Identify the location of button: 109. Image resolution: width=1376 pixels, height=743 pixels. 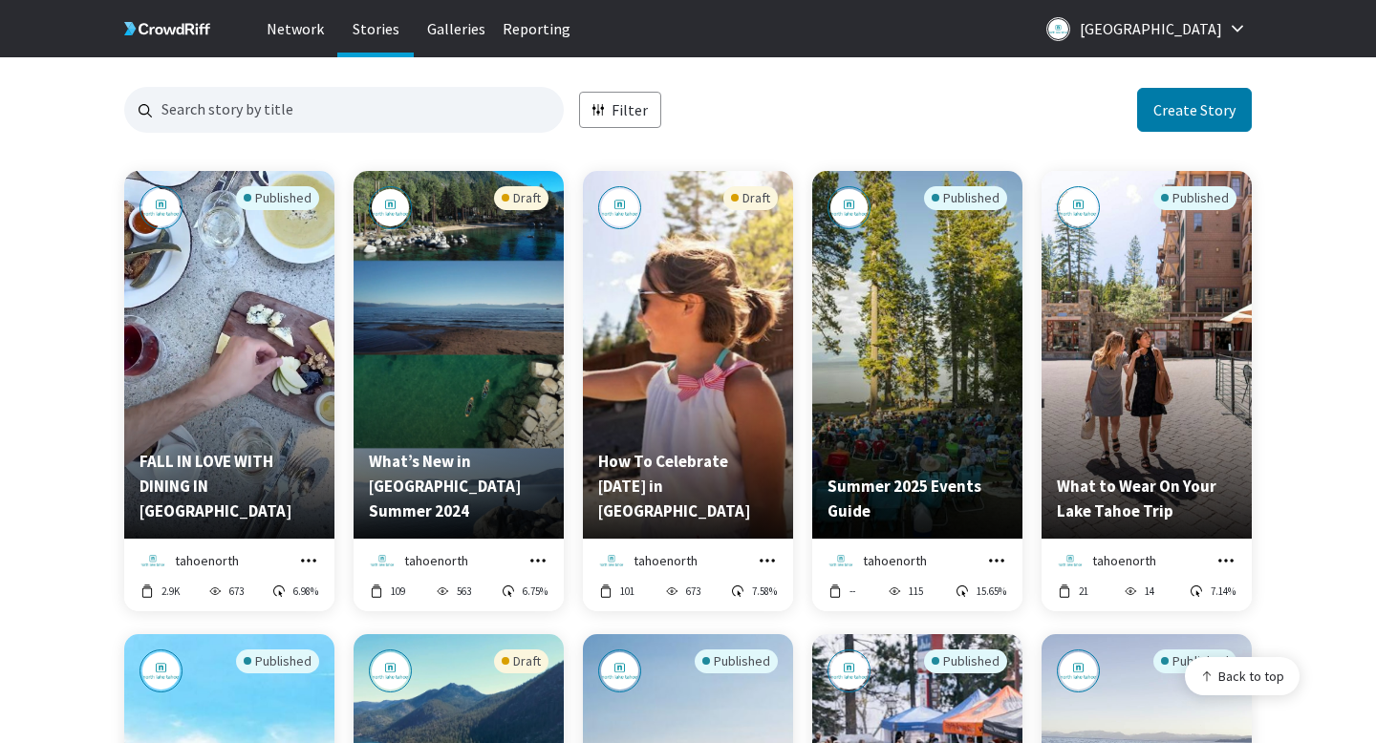
(387, 591).